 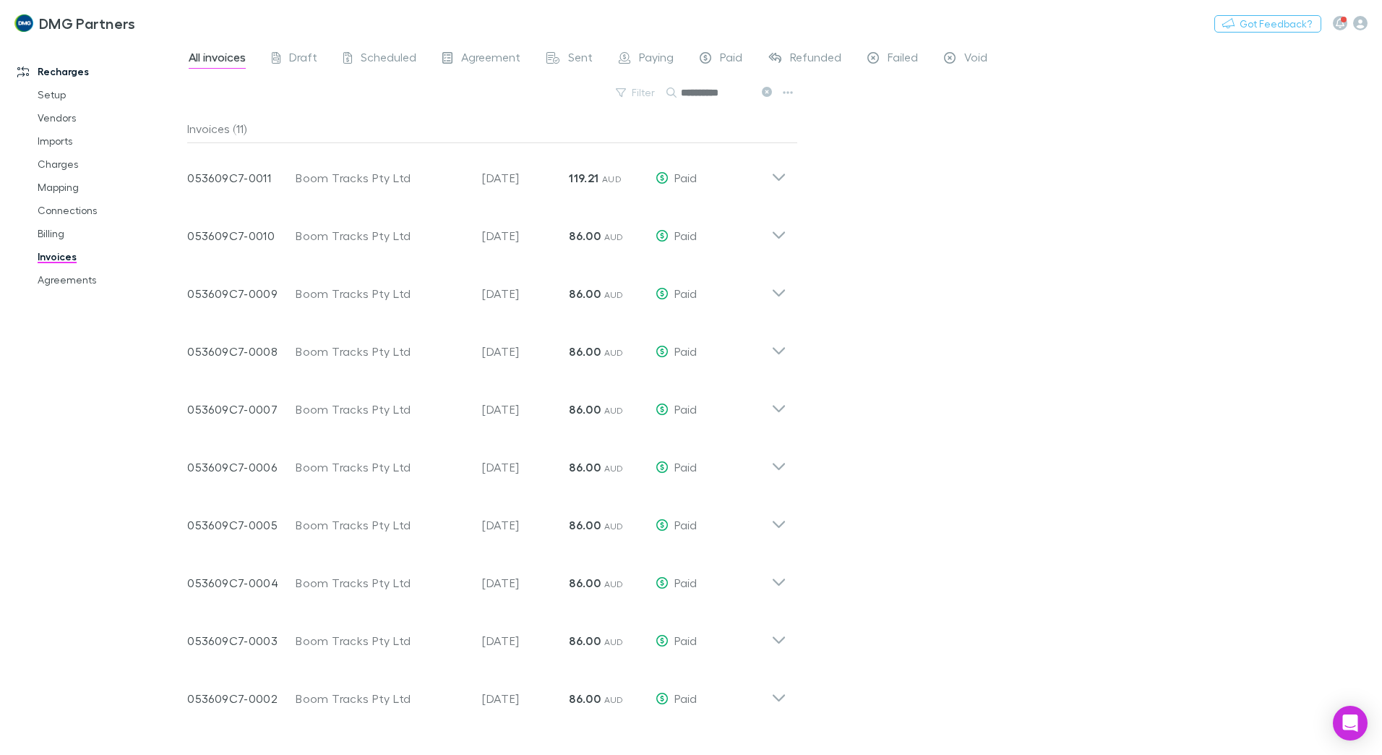 What do you see at coordinates (241, 236) in the screenshot?
I see `p: 053609C7-0010` at bounding box center [241, 236].